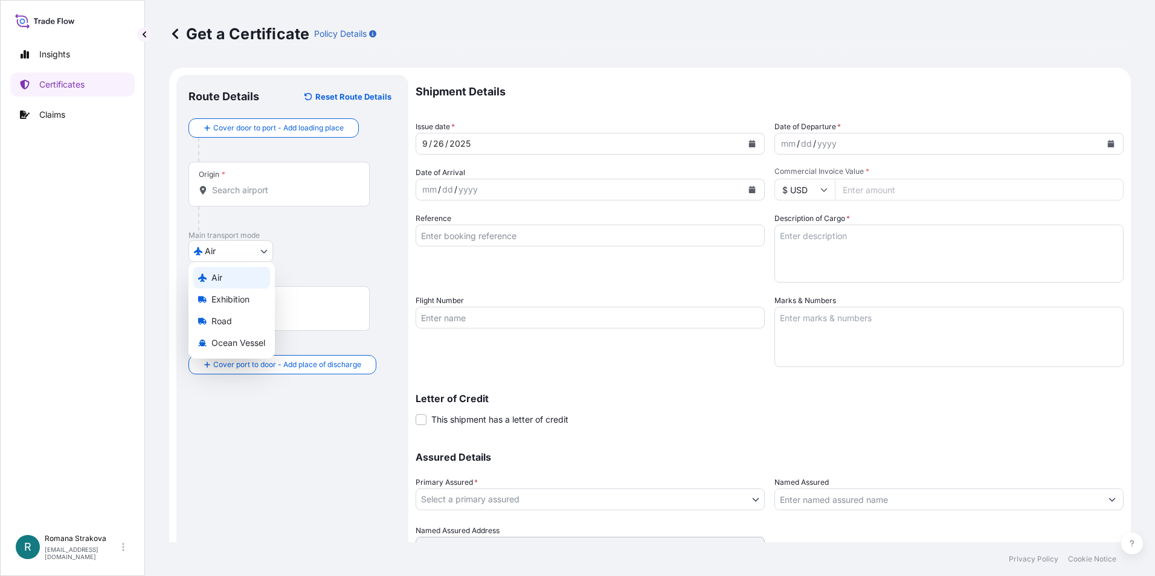 The width and height of the screenshot is (1155, 576). Describe the element at coordinates (212, 175) in the screenshot. I see `div: Origin` at that location.